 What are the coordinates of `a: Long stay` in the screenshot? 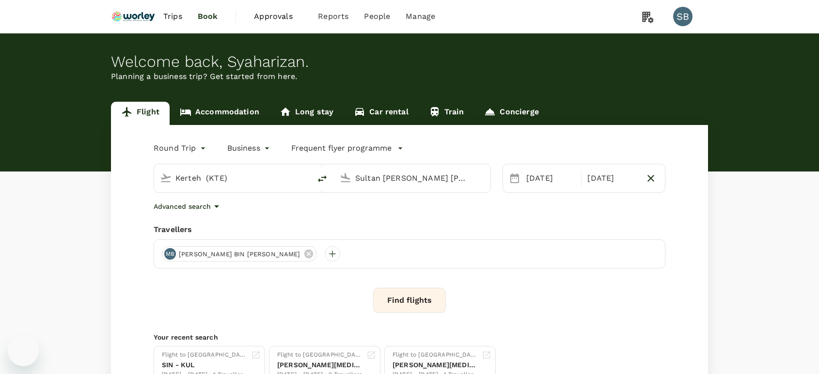 It's located at (306, 113).